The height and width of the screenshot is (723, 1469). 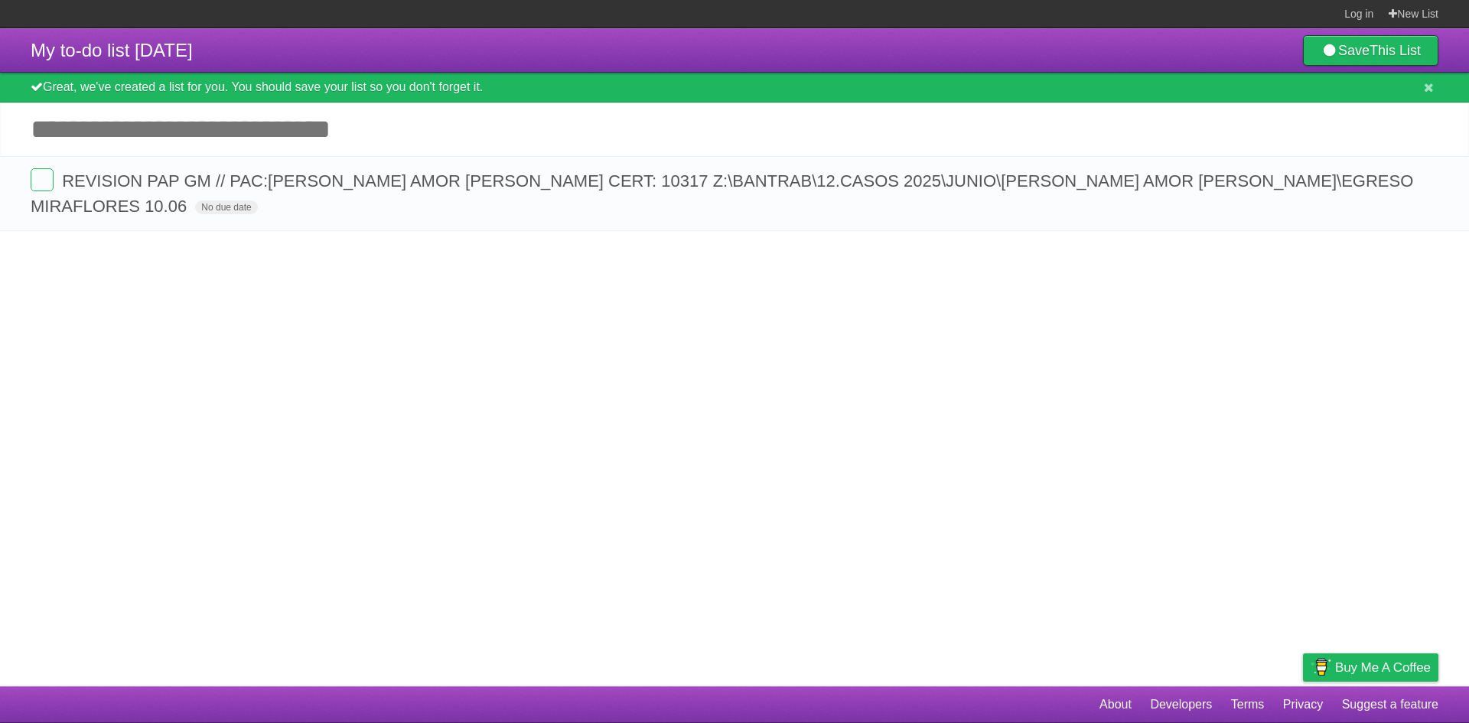 What do you see at coordinates (1248, 704) in the screenshot?
I see `a: Terms` at bounding box center [1248, 704].